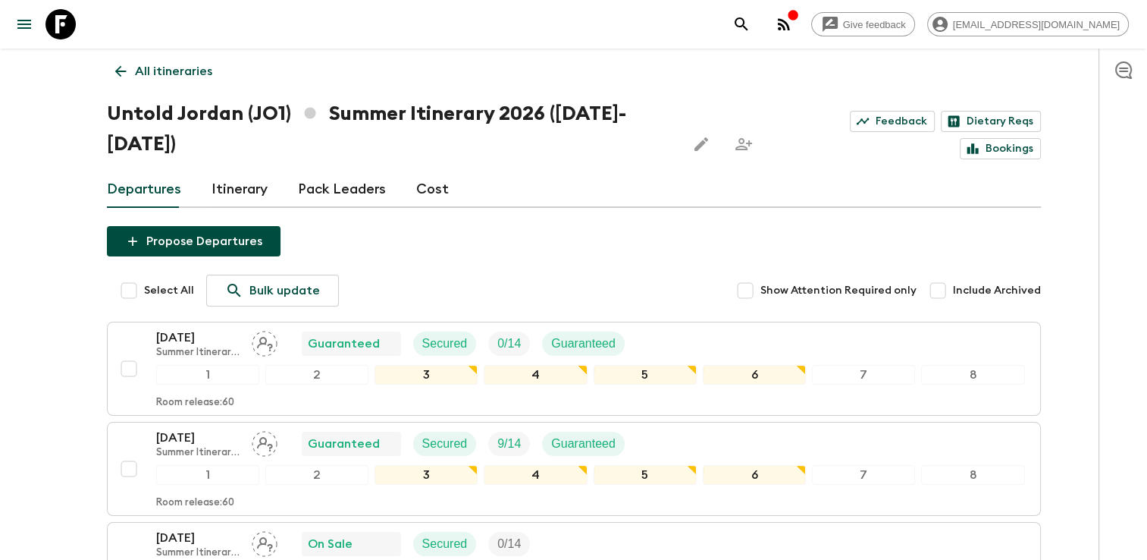  I want to click on a: Departures, so click(144, 190).